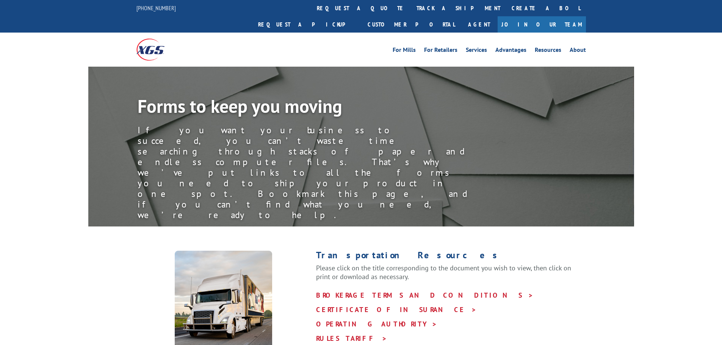 Image resolution: width=722 pixels, height=345 pixels. I want to click on a: BROKERAGE TERMS AND CONDITIONS >, so click(425, 295).